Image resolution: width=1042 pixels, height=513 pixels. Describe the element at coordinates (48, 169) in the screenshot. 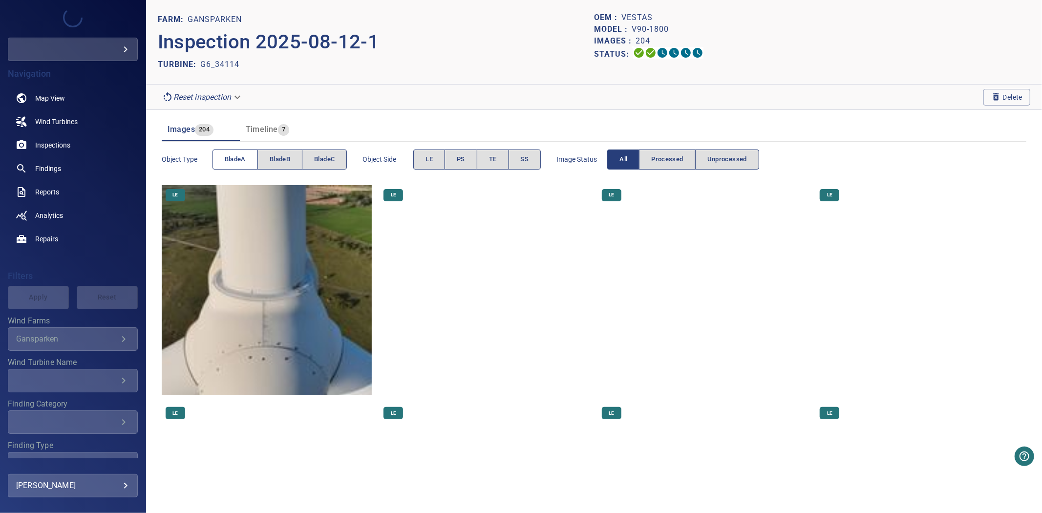

I see `span: Findings` at that location.